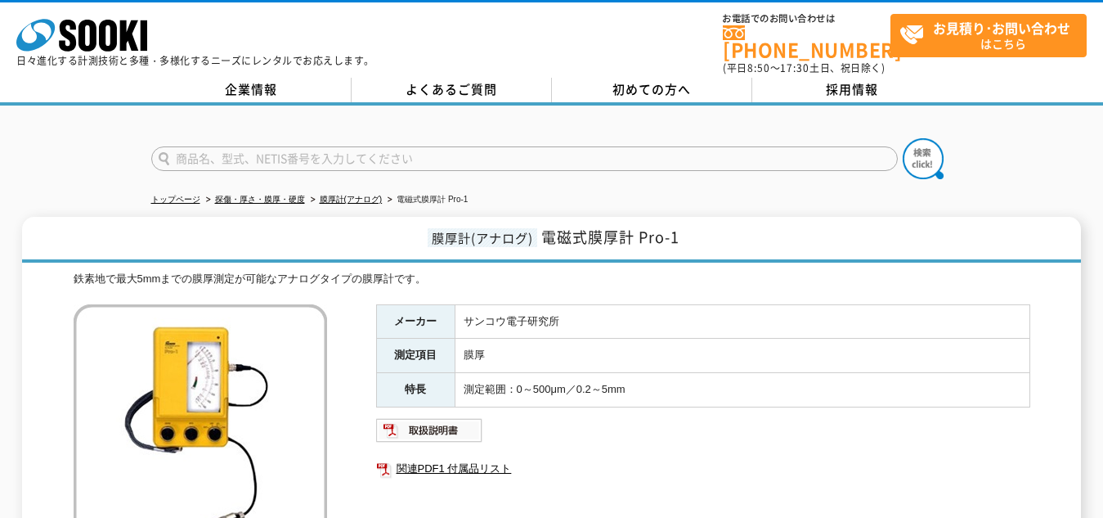 Image resolution: width=1103 pixels, height=518 pixels. Describe the element at coordinates (989, 35) in the screenshot. I see `a: お見積り･お問い合わせはこちら` at that location.